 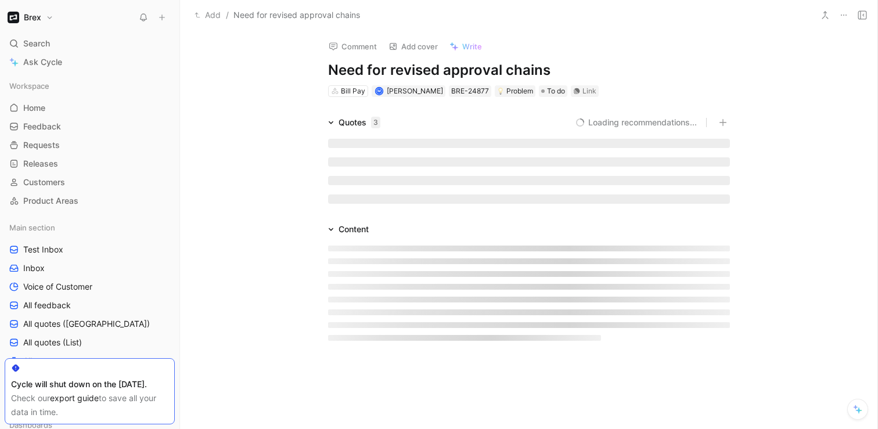 I want to click on span: Need for revised approval chains, so click(x=297, y=15).